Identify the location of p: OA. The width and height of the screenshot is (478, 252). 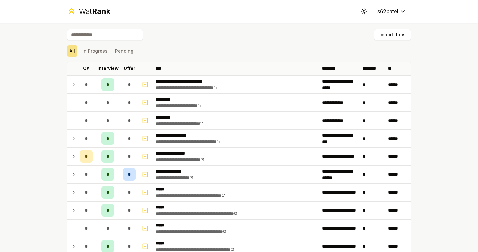
(86, 69).